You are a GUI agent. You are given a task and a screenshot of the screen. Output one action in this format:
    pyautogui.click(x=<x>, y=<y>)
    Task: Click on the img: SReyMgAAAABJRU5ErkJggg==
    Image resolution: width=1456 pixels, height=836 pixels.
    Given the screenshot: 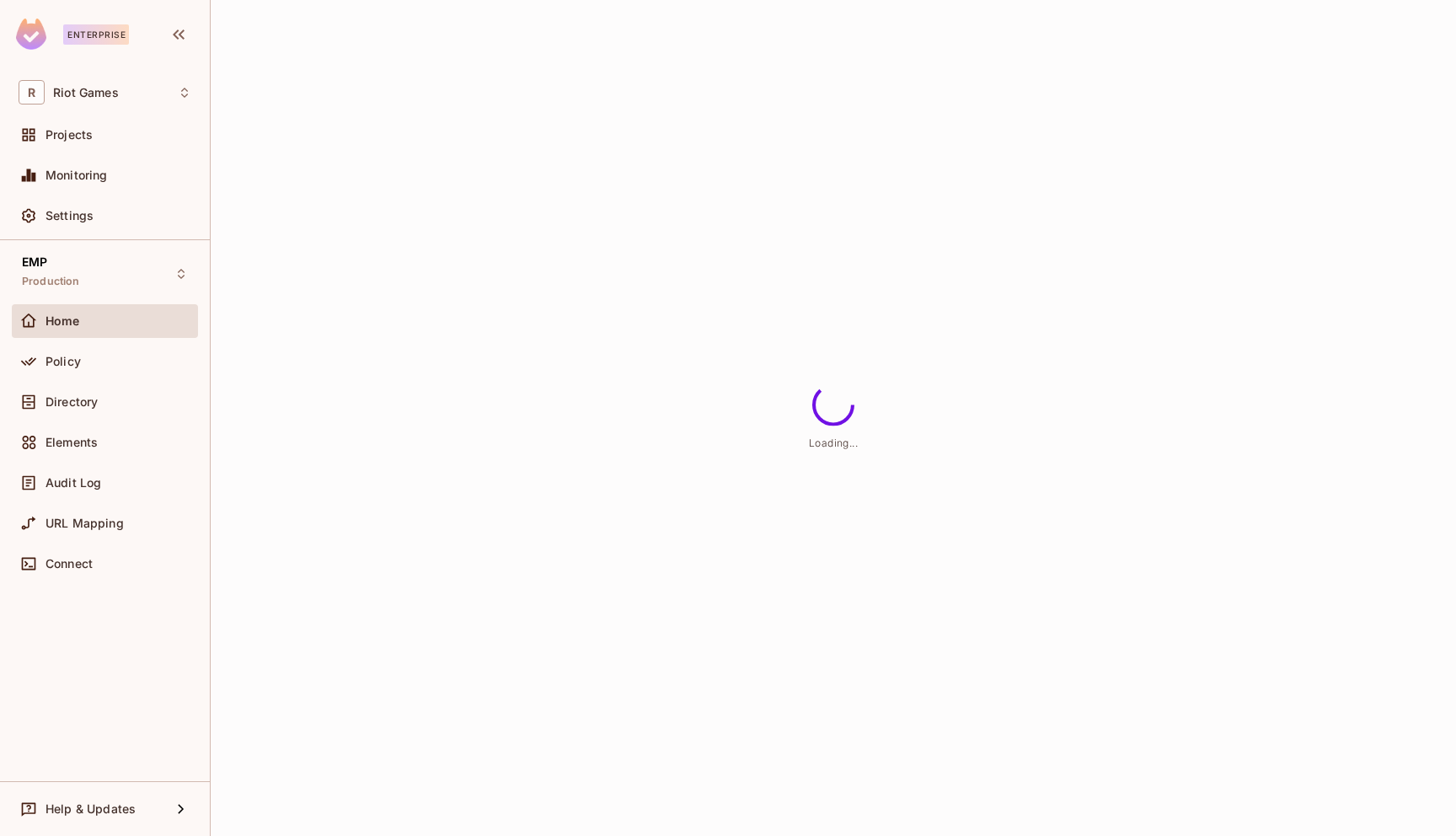 What is the action you would take?
    pyautogui.click(x=31, y=34)
    